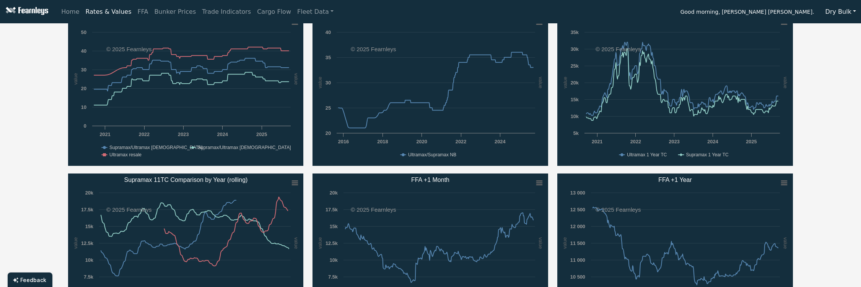 Image resolution: width=861 pixels, height=287 pixels. What do you see at coordinates (125, 155) in the screenshot?
I see `text: Ultramax resale` at bounding box center [125, 155].